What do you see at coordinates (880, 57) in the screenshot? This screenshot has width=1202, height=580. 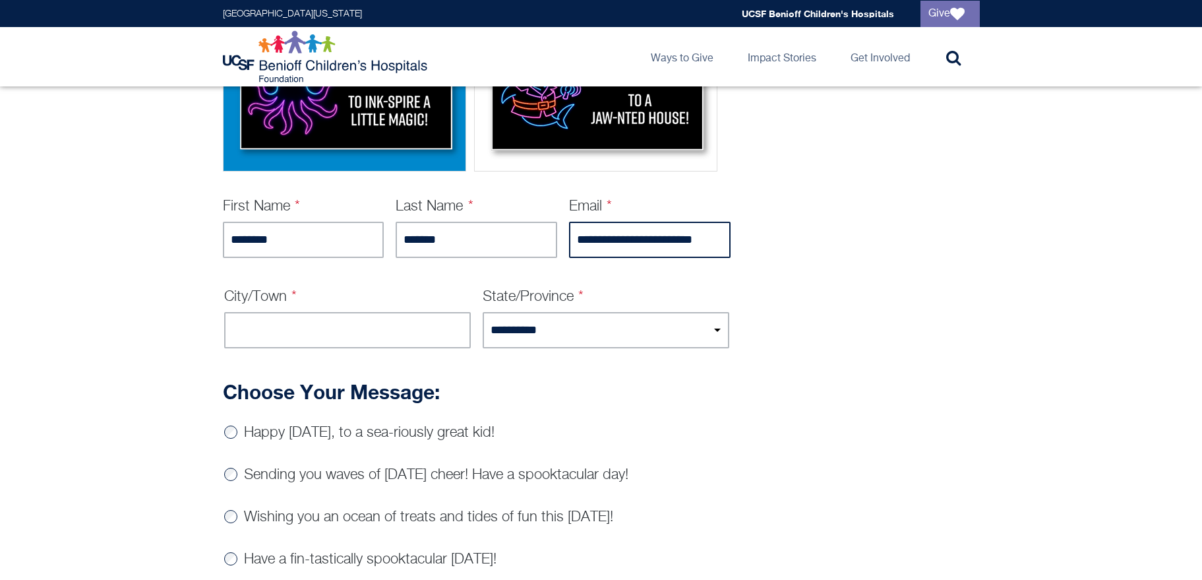 I see `a: Get Involved` at bounding box center [880, 57].